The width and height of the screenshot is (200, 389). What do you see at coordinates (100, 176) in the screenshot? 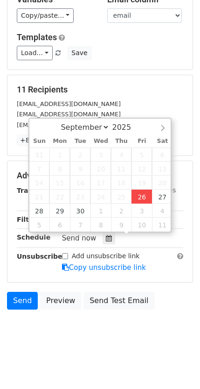
I see `h5: Advanced` at bounding box center [100, 176].